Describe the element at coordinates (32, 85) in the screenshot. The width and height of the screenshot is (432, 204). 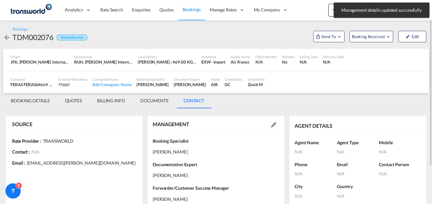
I see `div: FERAS FERAS` at that location.